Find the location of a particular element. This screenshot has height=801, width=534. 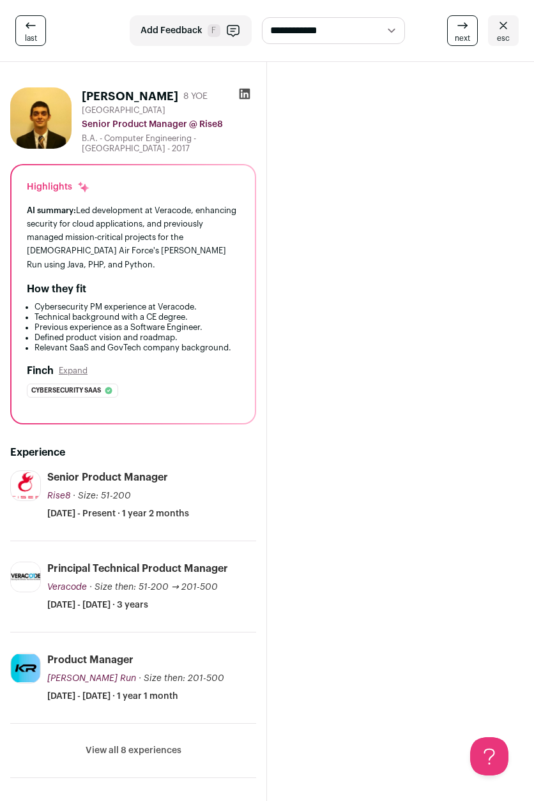

span: · Size: 51-200 is located at coordinates (101, 496).